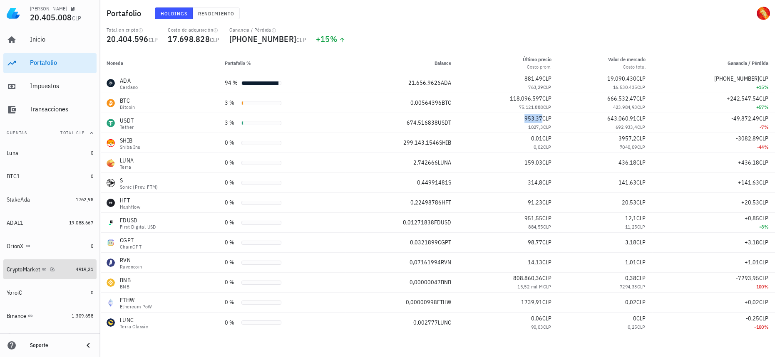  Describe the element at coordinates (62, 109) in the screenshot. I see `div: Transacciones` at that location.